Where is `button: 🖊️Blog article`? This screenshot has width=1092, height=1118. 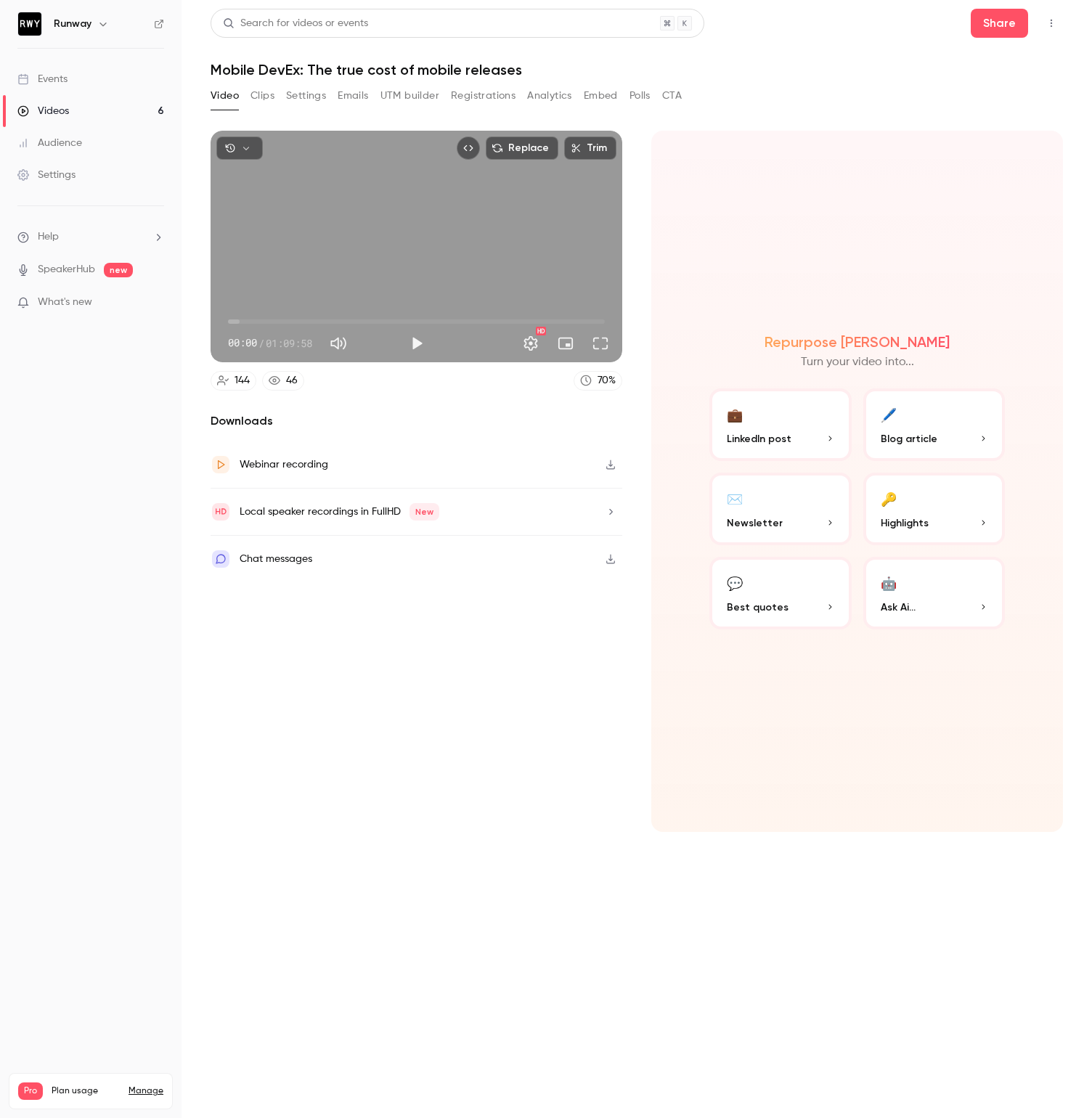 button: 🖊️Blog article is located at coordinates (934, 425).